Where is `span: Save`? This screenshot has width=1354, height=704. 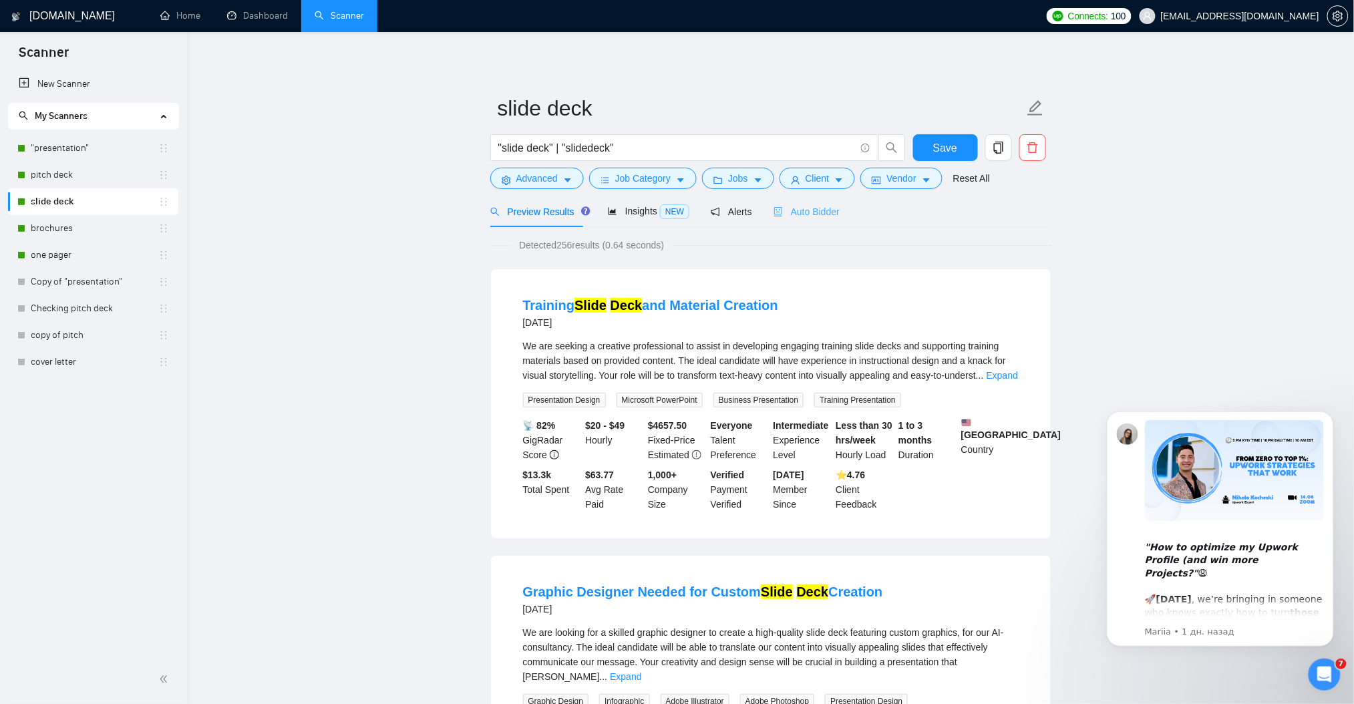 span: Save is located at coordinates (945, 148).